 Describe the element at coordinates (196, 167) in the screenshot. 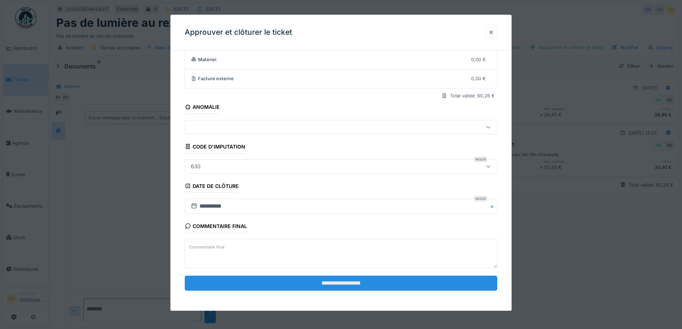

I see `div: 630` at that location.